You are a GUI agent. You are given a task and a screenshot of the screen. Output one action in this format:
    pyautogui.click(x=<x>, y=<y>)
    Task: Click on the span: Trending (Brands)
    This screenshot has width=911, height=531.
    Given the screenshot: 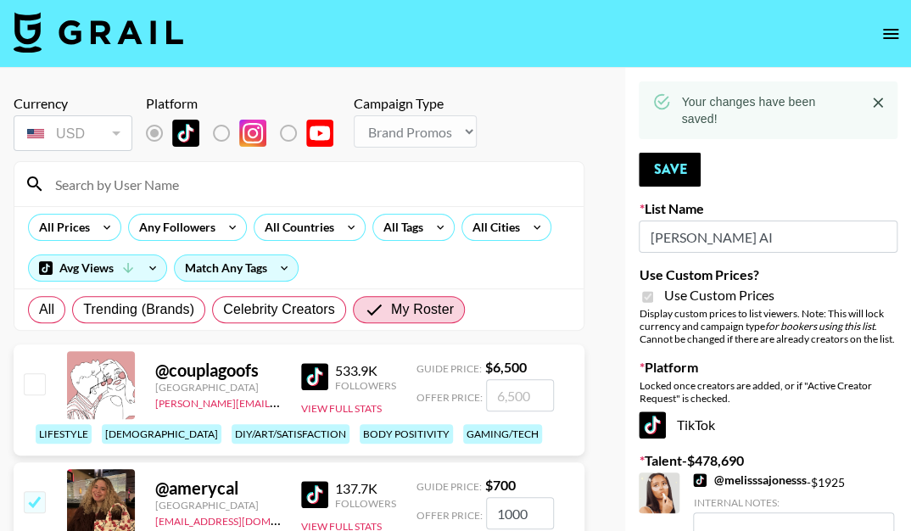 What is the action you would take?
    pyautogui.click(x=138, y=310)
    